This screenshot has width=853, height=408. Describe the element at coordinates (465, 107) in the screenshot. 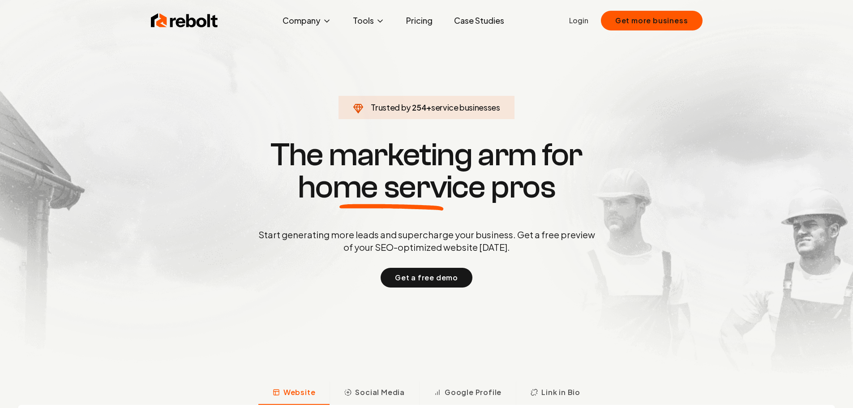

I see `span: service businesses` at that location.